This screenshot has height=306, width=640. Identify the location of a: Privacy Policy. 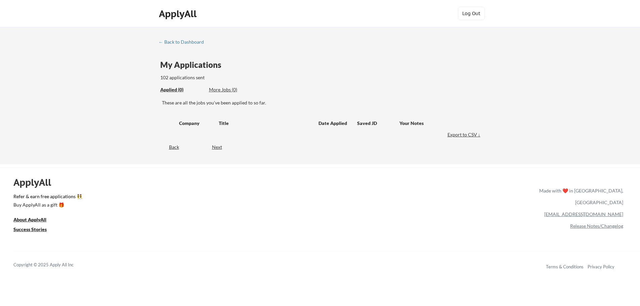
(601, 267).